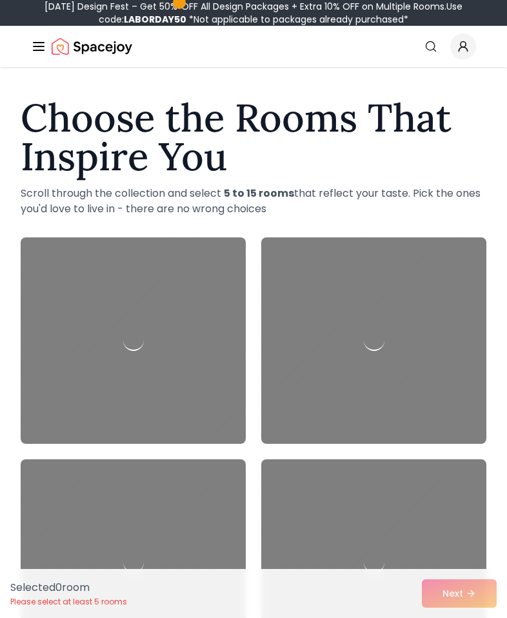 This screenshot has height=618, width=507. Describe the element at coordinates (92, 46) in the screenshot. I see `a: Spacejoy` at that location.